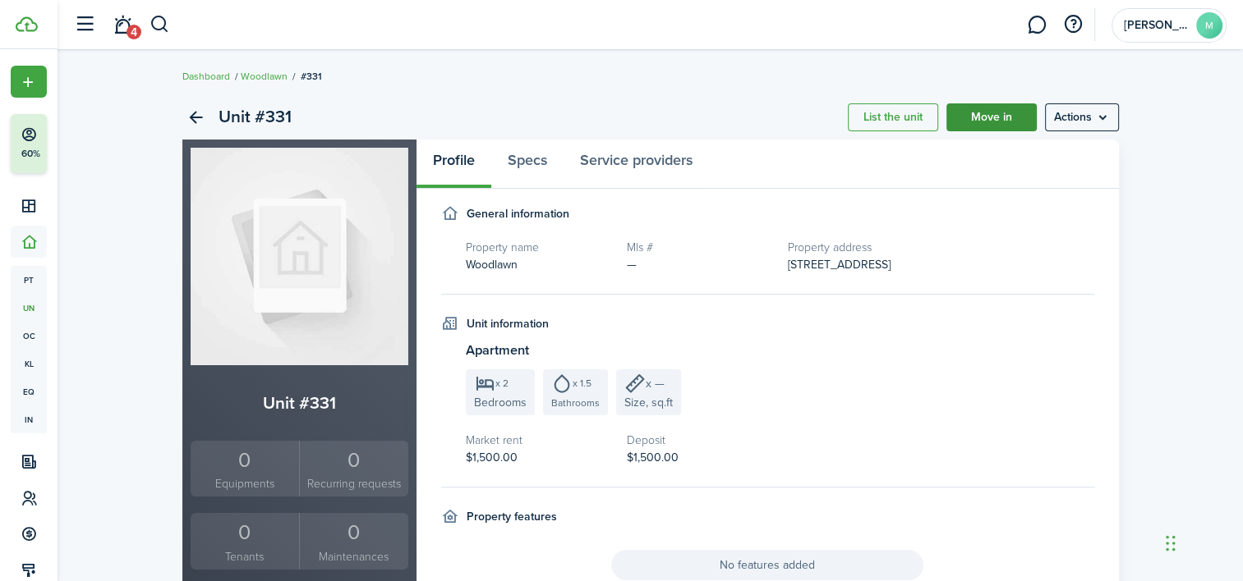 This screenshot has height=581, width=1243. What do you see at coordinates (538, 440) in the screenshot?
I see `h5: Market rent` at bounding box center [538, 440].